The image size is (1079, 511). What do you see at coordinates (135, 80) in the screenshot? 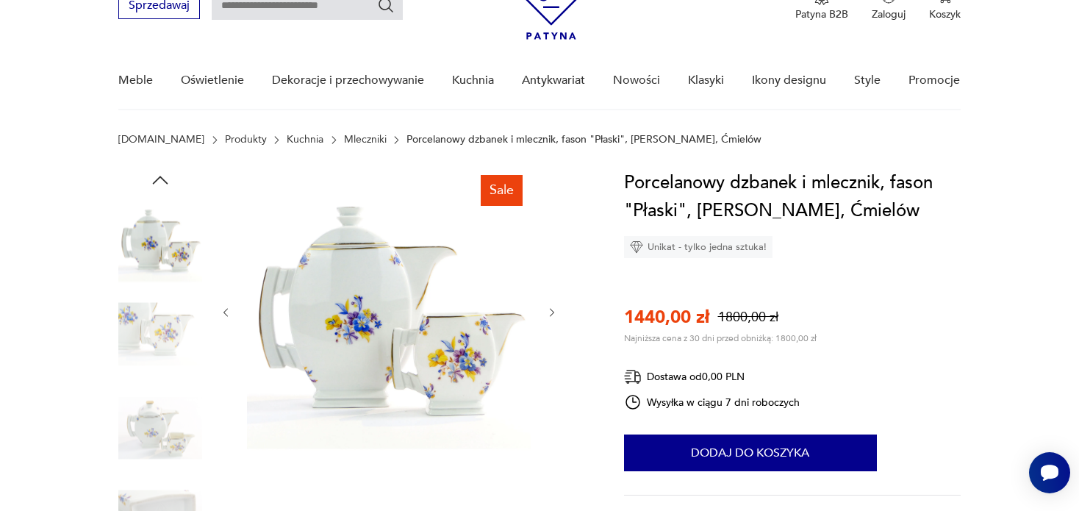
I see `a: Meble` at bounding box center [135, 80].